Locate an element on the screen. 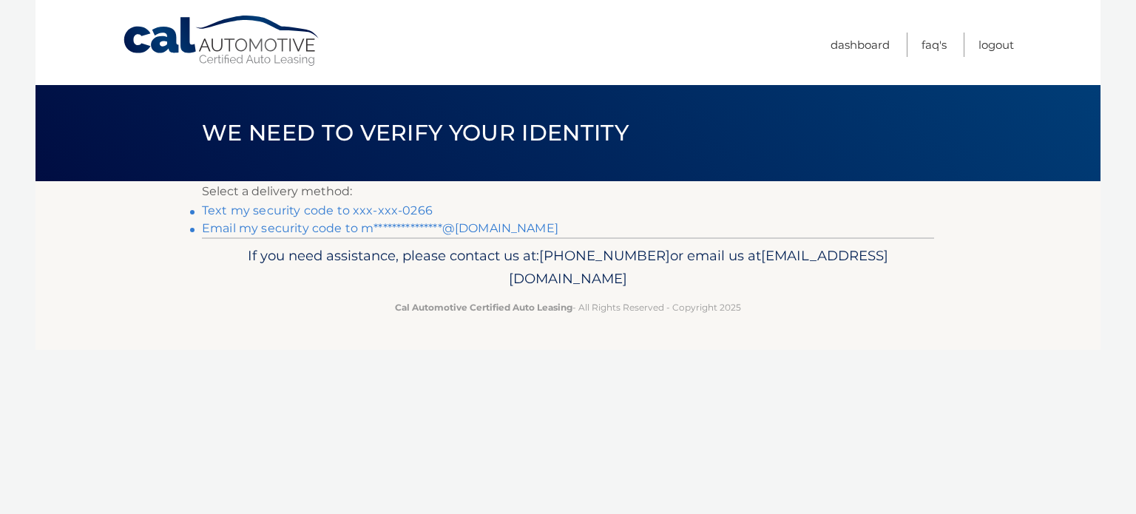 The height and width of the screenshot is (514, 1136). p: - All Rights Reserved - Copyright 2025 is located at coordinates (568, 307).